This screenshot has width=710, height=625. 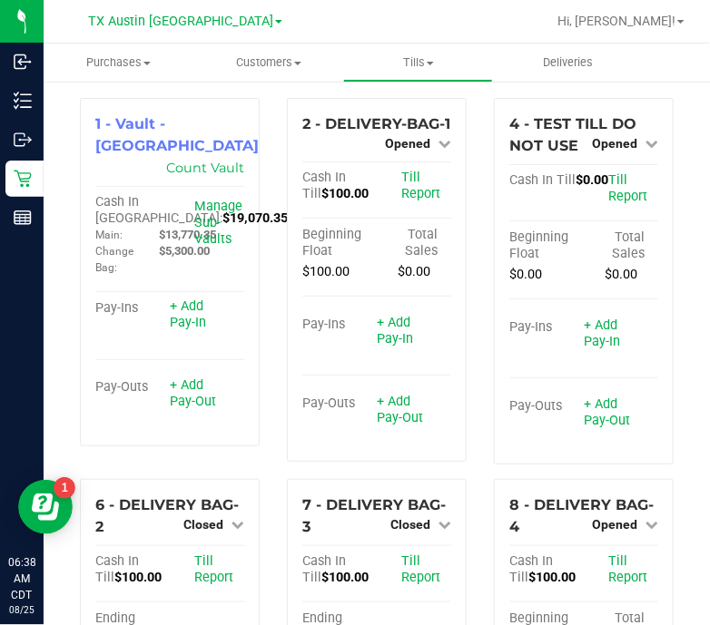 What do you see at coordinates (23, 179) in the screenshot?
I see `inline-svg: Retail` at bounding box center [23, 179].